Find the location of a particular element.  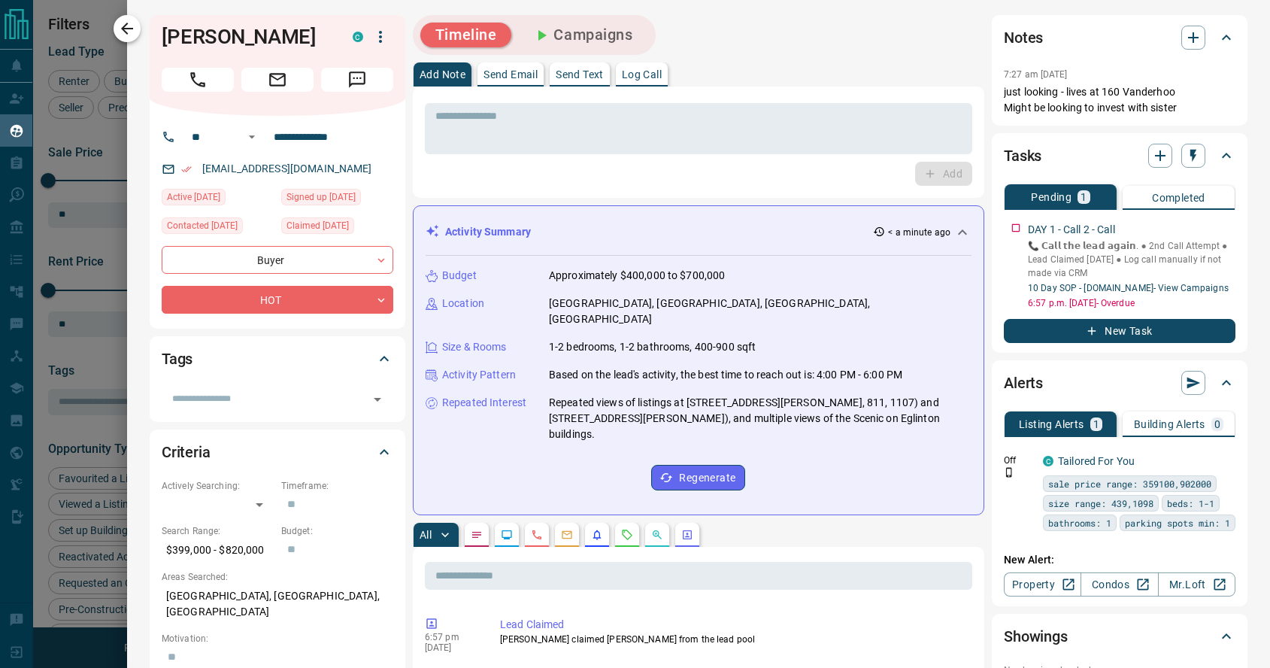

p: Actively Searching: is located at coordinates (217, 486).